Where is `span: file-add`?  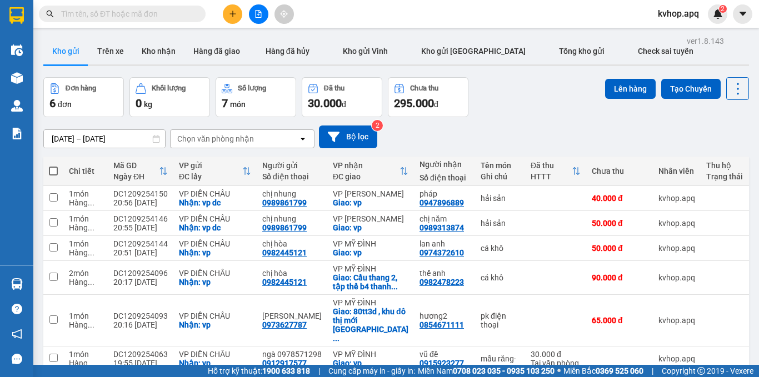 span: file-add is located at coordinates (258, 14).